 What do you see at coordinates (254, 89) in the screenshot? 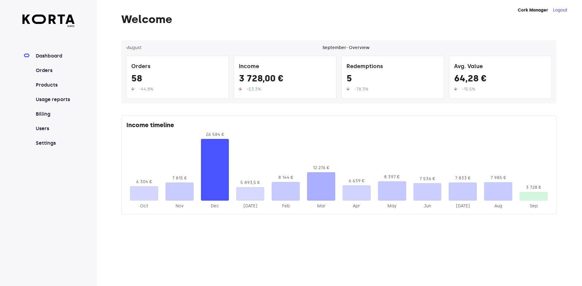
I see `span: -53.3%` at bounding box center [254, 89].